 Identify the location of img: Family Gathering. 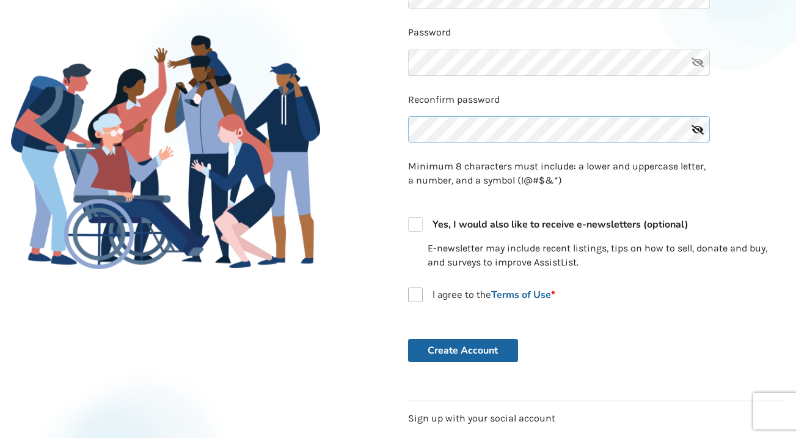
(166, 152).